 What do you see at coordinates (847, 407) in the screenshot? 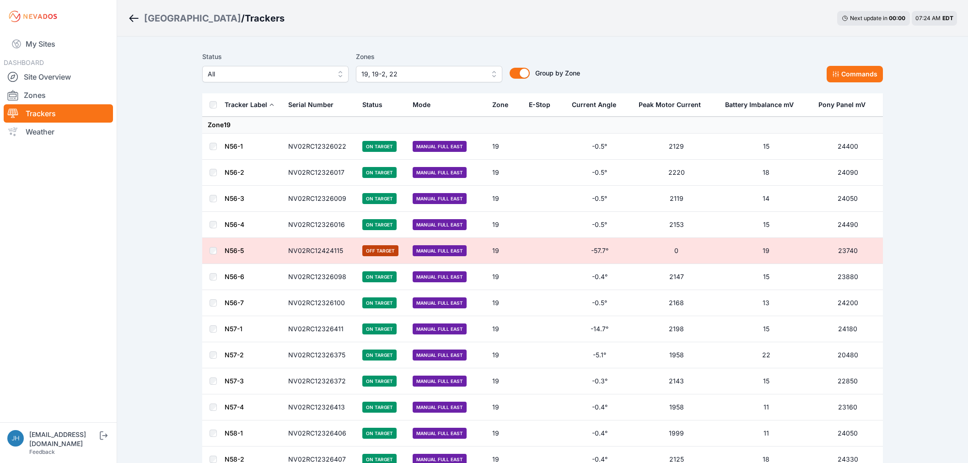
I see `td: 23160` at bounding box center [847, 407].